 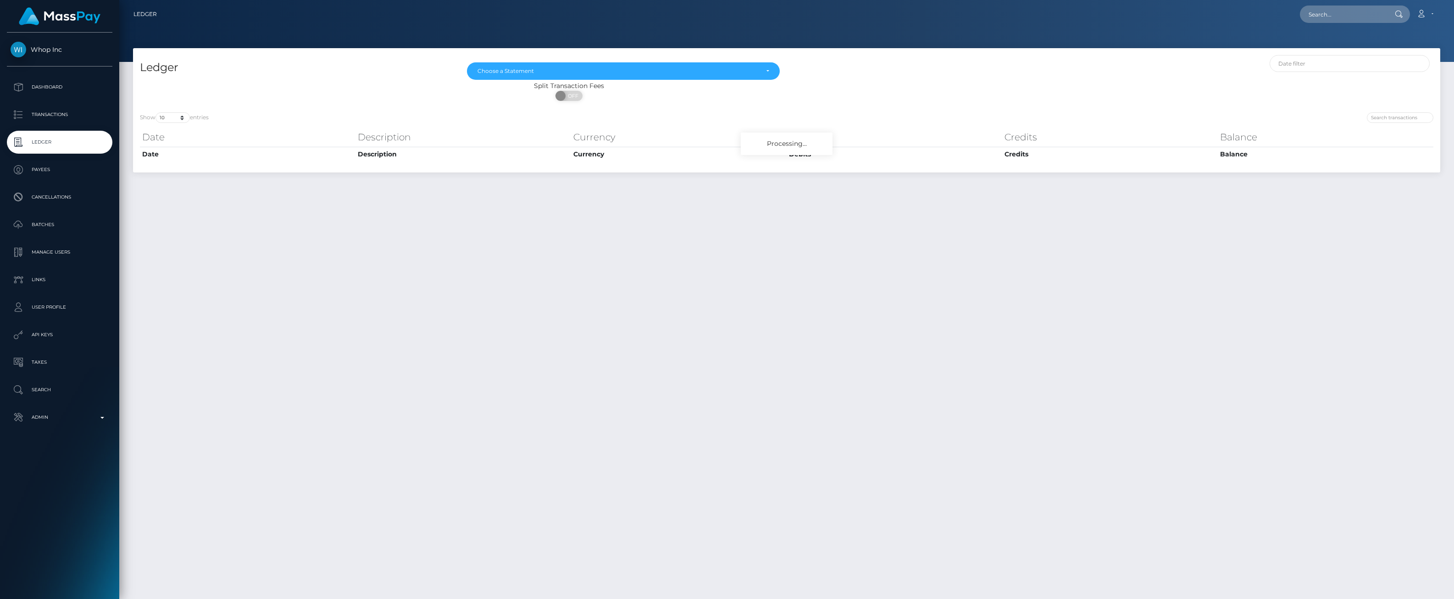 I want to click on a: Transactions, so click(x=60, y=115).